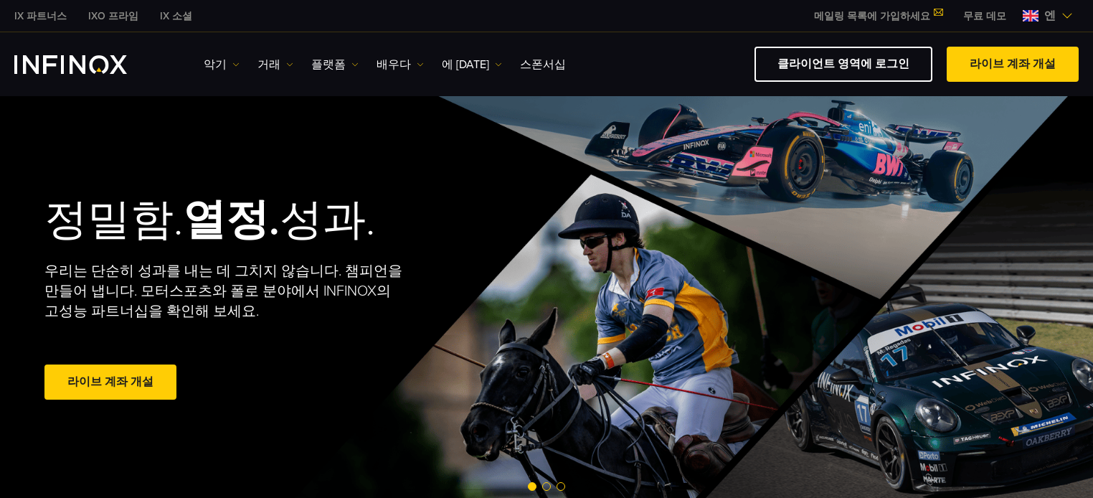  What do you see at coordinates (844, 64) in the screenshot?
I see `a: 클라이언트 영역에 로그인` at bounding box center [844, 64].